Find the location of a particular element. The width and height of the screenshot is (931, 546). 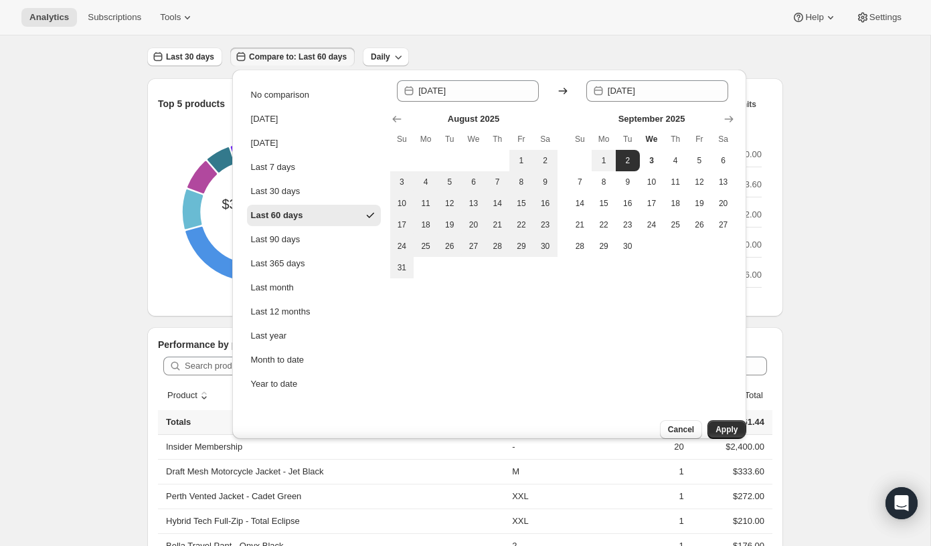

th: Totals is located at coordinates (333, 422).